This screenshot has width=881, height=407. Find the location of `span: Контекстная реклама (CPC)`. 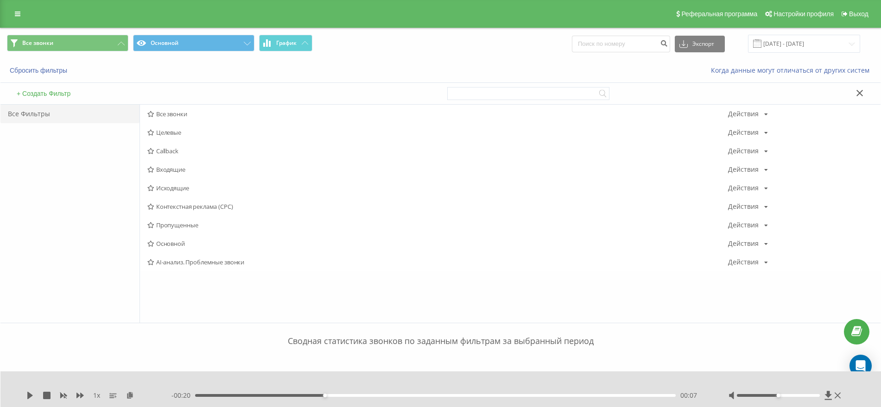

span: Контекстная реклама (CPC) is located at coordinates (437, 207).